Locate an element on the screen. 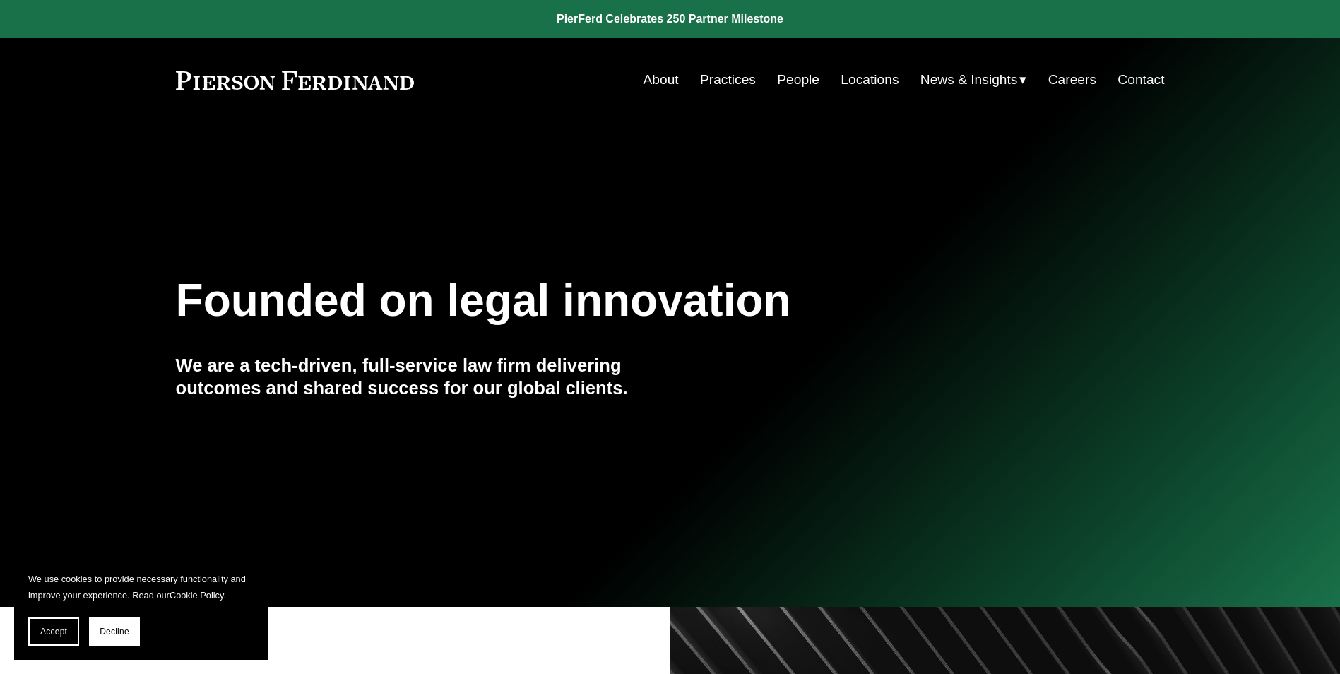 The height and width of the screenshot is (674, 1340). span: News & Insights is located at coordinates (969, 80).